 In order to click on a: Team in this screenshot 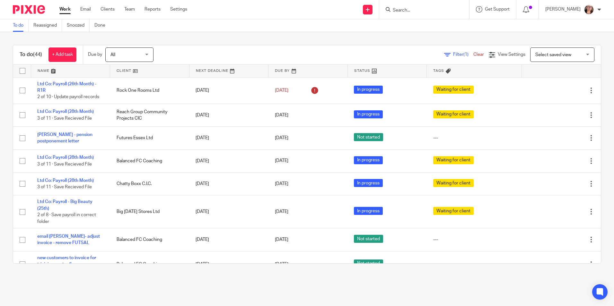, I will do `click(129, 9)`.